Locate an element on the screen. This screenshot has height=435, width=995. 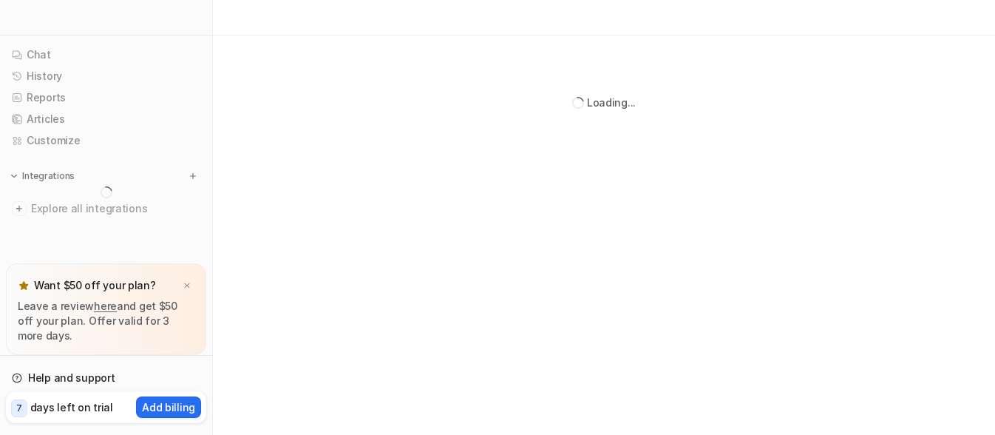
img: star is located at coordinates (24, 285).